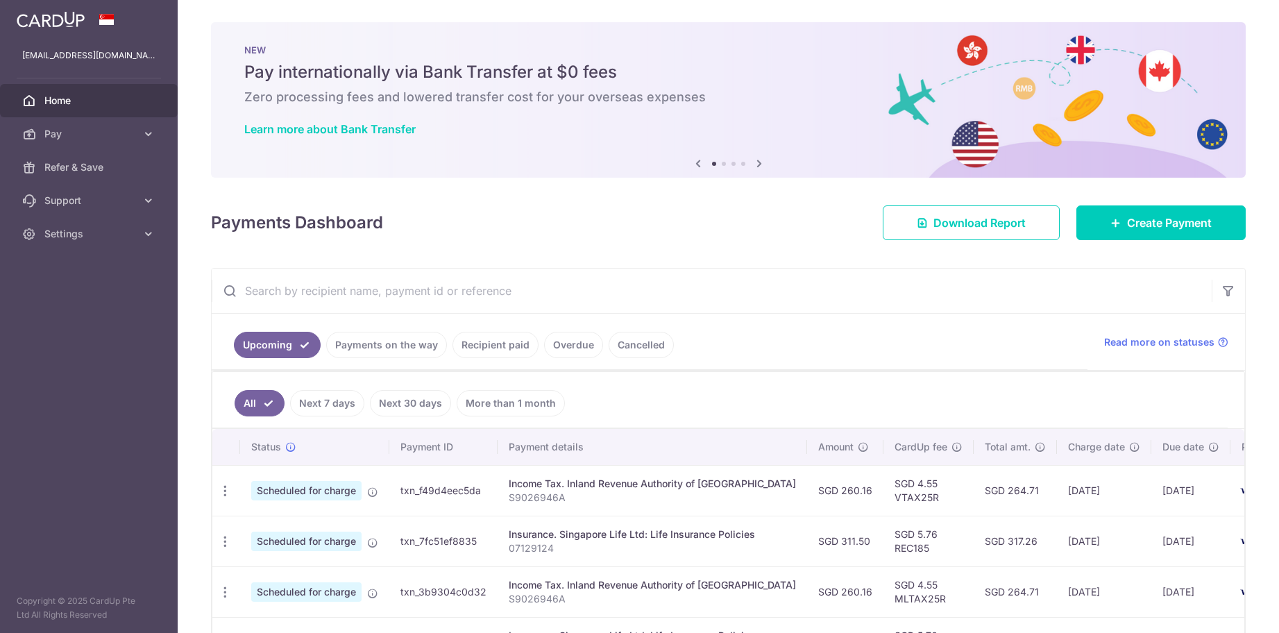 The width and height of the screenshot is (1279, 633). I want to click on p: NEW, so click(728, 50).